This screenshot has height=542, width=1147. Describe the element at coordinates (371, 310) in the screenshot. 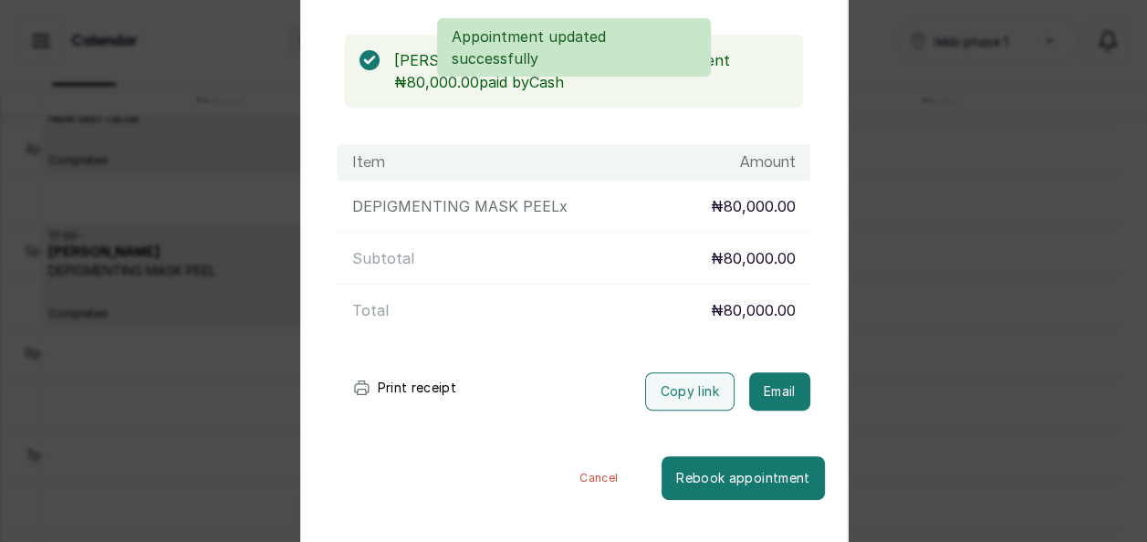

I see `p: Total` at that location.